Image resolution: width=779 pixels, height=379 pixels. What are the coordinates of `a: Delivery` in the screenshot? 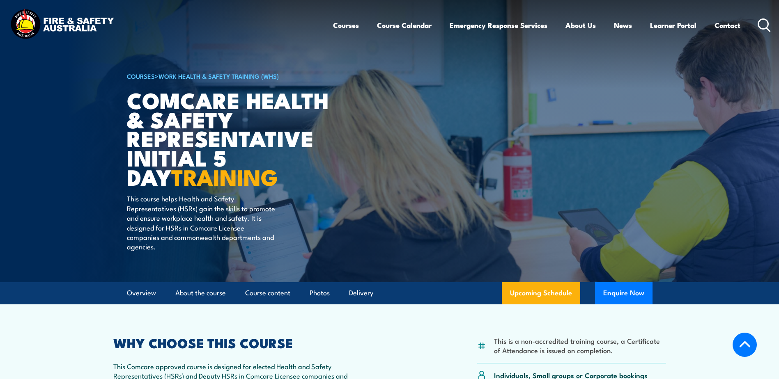 It's located at (361, 293).